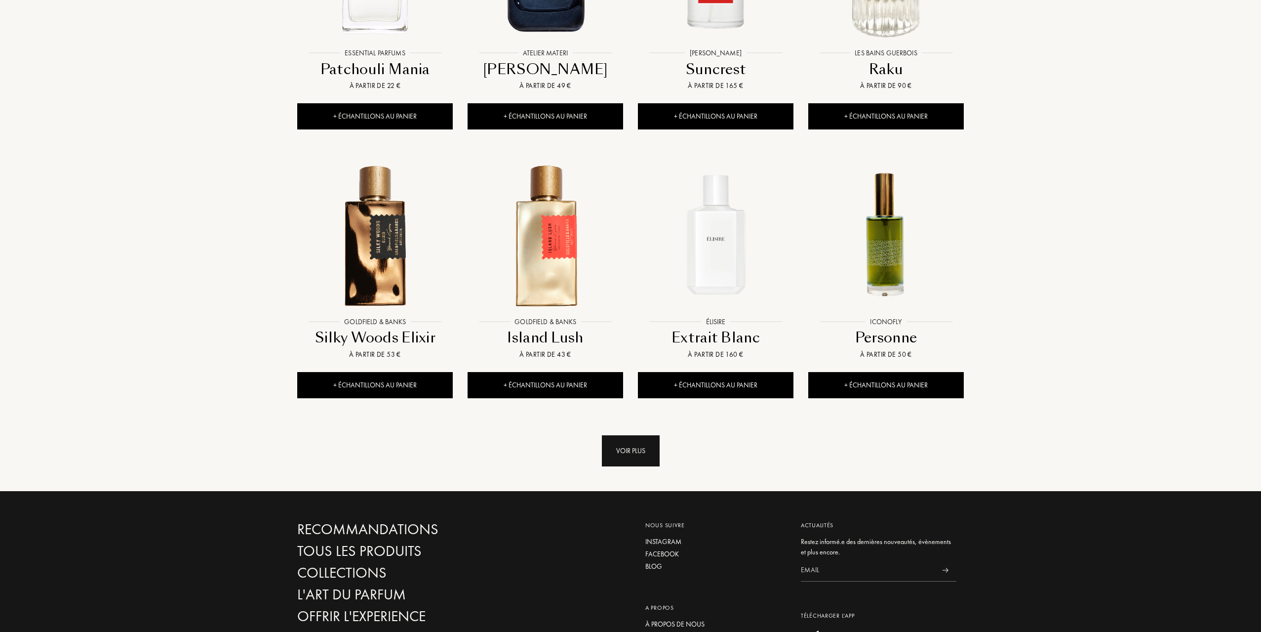 This screenshot has height=632, width=1261. Describe the element at coordinates (945, 570) in the screenshot. I see `img: news_send.svg` at that location.